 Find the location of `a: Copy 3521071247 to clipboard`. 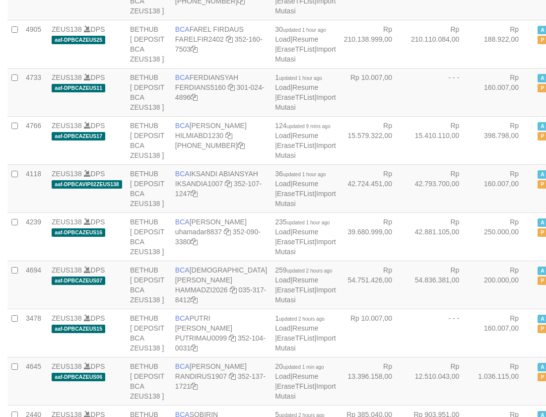

a: Copy 3521071247 to clipboard is located at coordinates (194, 193).